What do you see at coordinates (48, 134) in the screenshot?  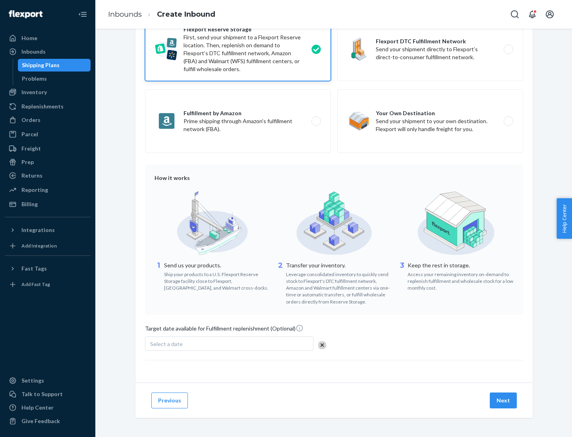 I see `a: Parcel` at bounding box center [48, 134].